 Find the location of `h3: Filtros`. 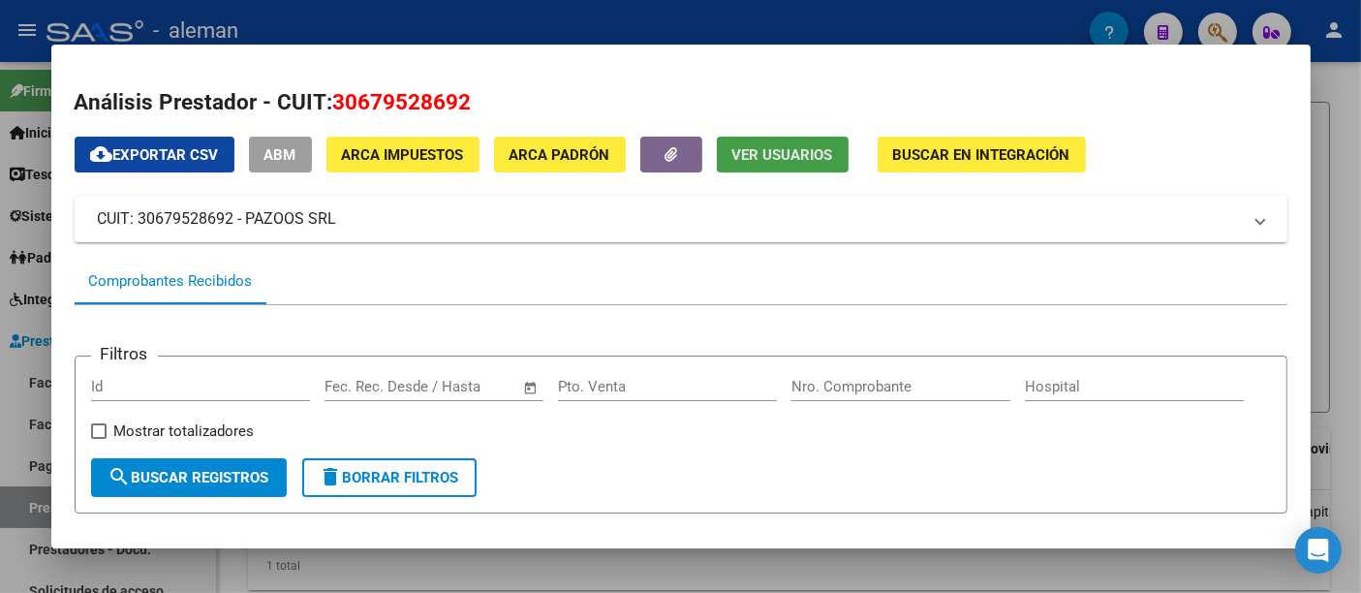

h3: Filtros is located at coordinates (124, 354).